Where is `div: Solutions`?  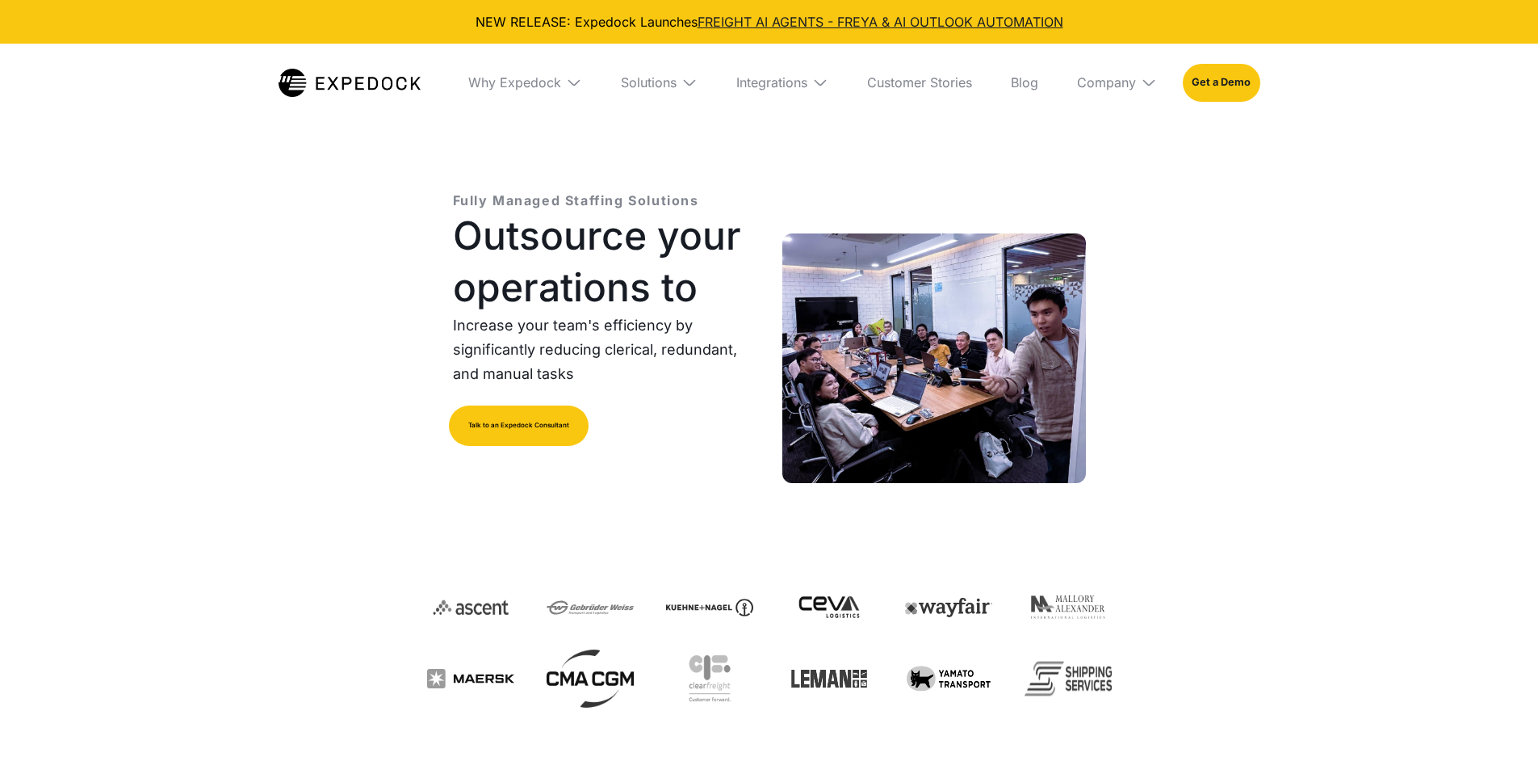
div: Solutions is located at coordinates (648, 82).